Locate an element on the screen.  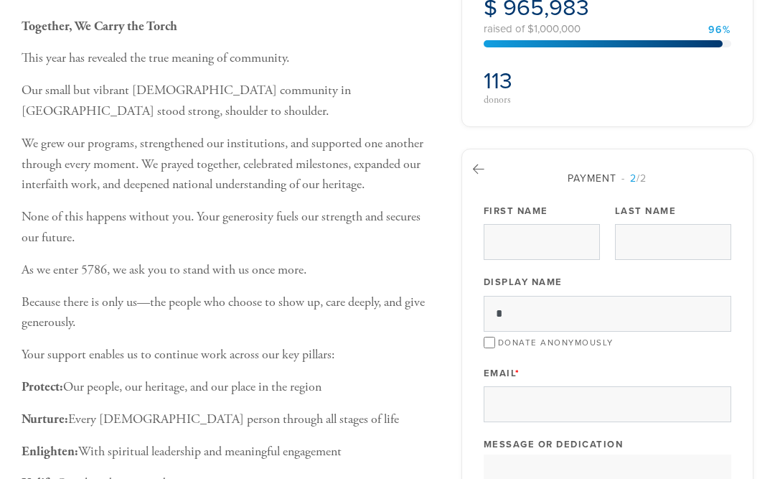
label: Display Name is located at coordinates (523, 282).